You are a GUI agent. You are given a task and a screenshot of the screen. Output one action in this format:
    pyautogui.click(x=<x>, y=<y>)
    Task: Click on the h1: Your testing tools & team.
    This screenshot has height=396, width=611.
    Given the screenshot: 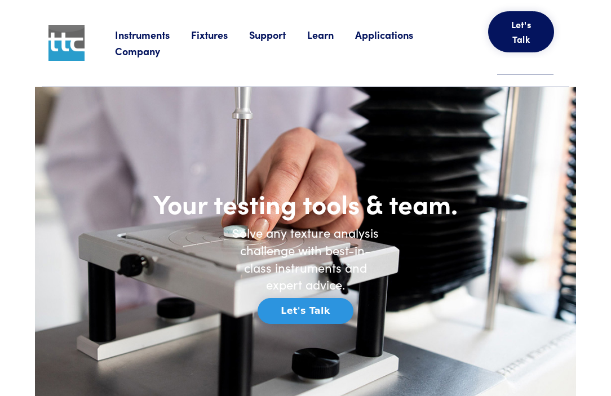 What is the action you would take?
    pyautogui.click(x=306, y=204)
    